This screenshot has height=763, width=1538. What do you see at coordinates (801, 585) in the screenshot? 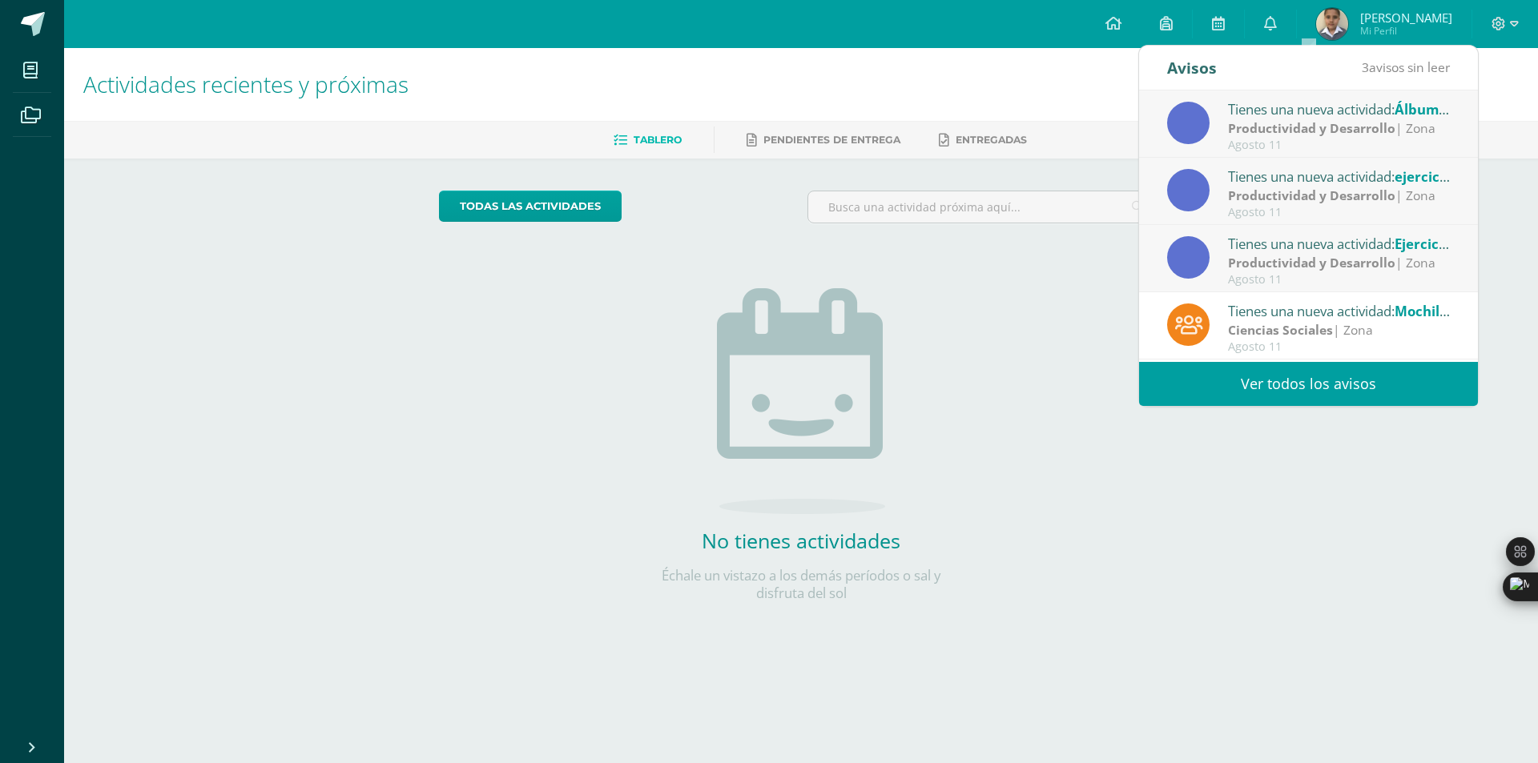
I see `p: Échale un vistazo a los demás períodos o sal y disfruta del sol` at bounding box center [801, 585].